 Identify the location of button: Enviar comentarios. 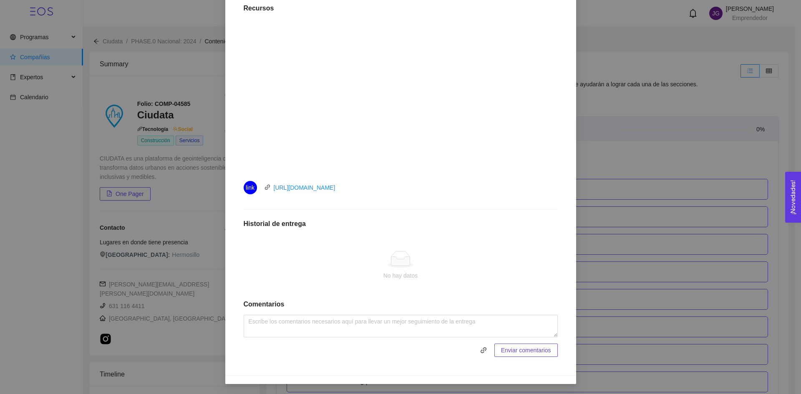
(526, 350).